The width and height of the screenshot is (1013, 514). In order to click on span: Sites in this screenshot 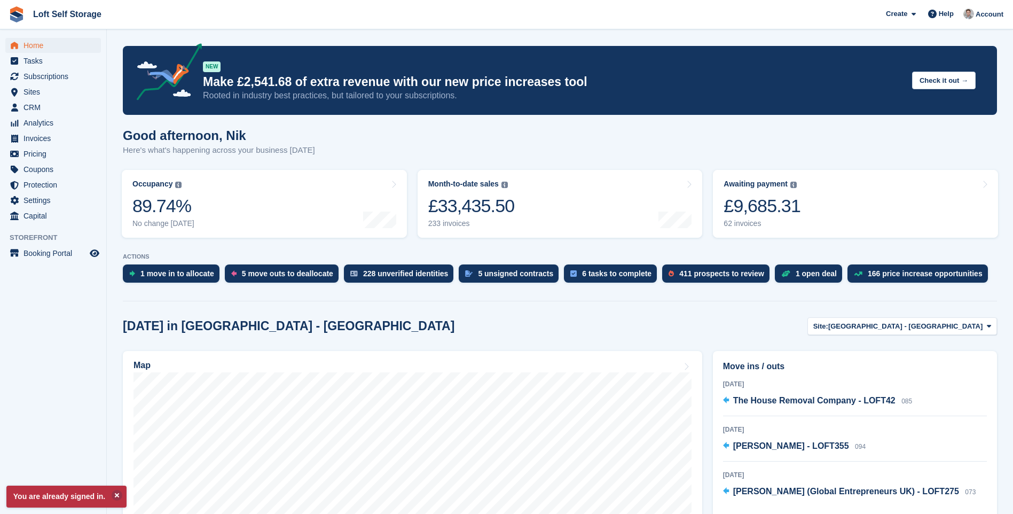, I will do `click(56, 92)`.